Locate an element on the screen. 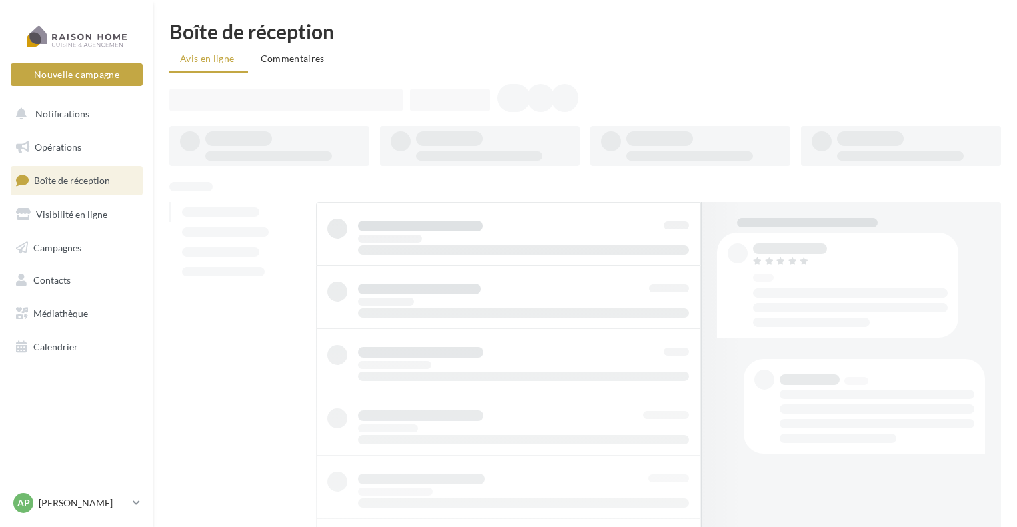 This screenshot has height=527, width=1017. a: Opérations is located at coordinates (77, 147).